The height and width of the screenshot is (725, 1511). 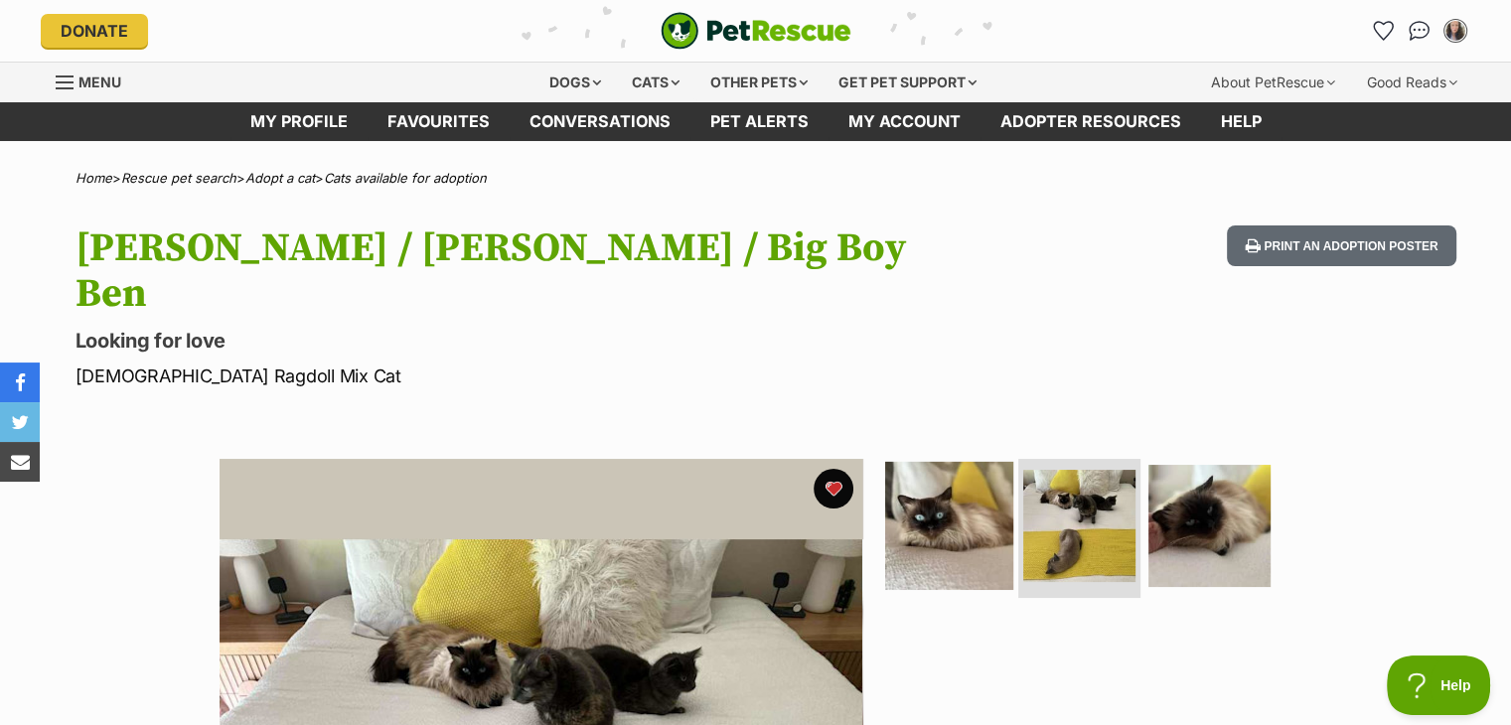 What do you see at coordinates (496, 341) in the screenshot?
I see `p: Looking for love` at bounding box center [496, 341].